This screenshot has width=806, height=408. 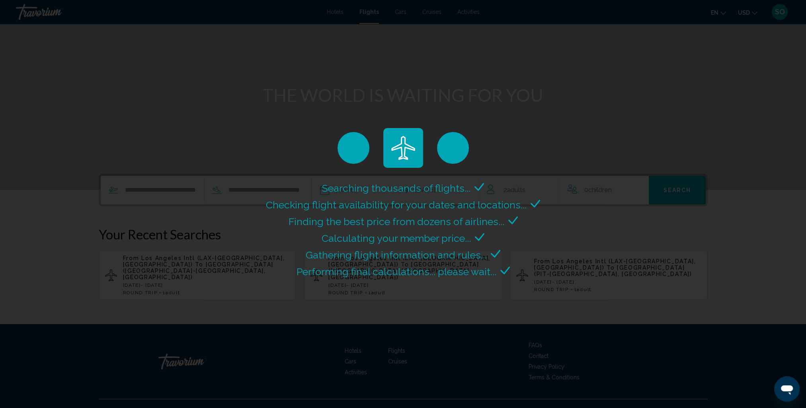 I want to click on span: Performing final calculations... please wait..., so click(x=396, y=272).